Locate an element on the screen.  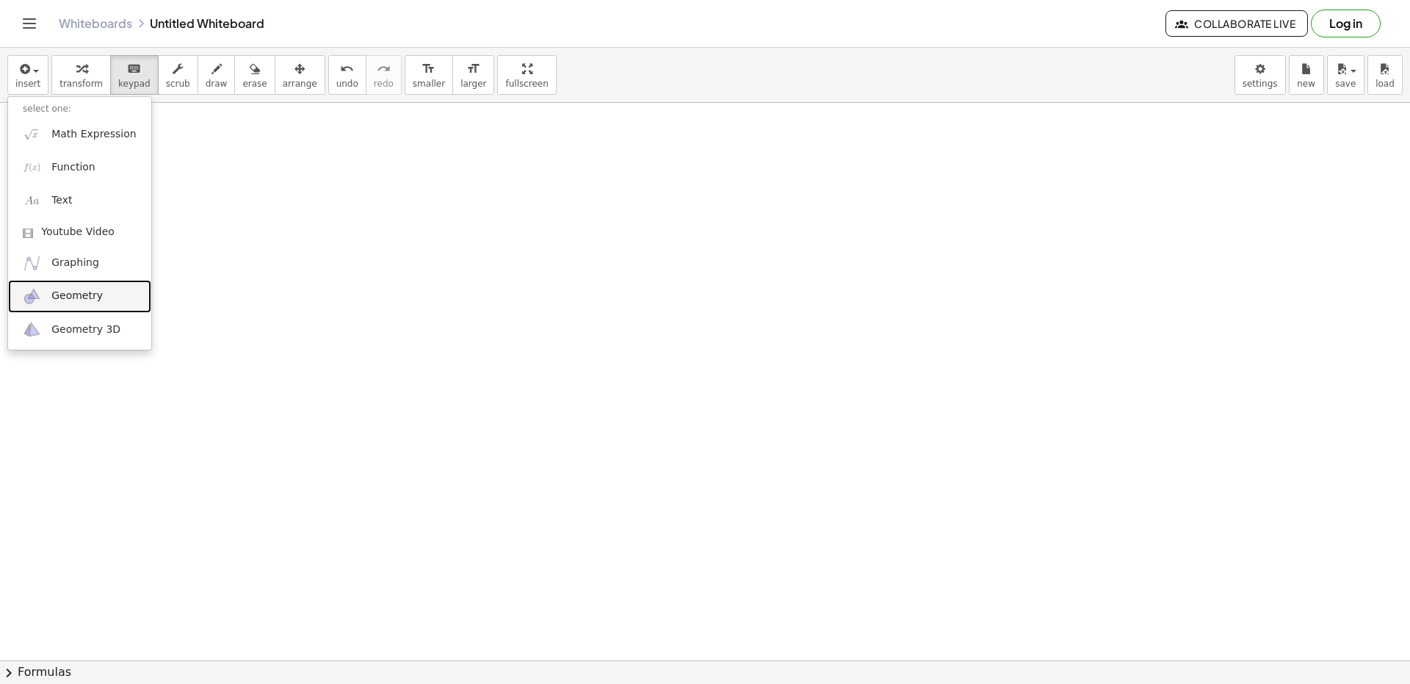
span: settings is located at coordinates (1260, 84).